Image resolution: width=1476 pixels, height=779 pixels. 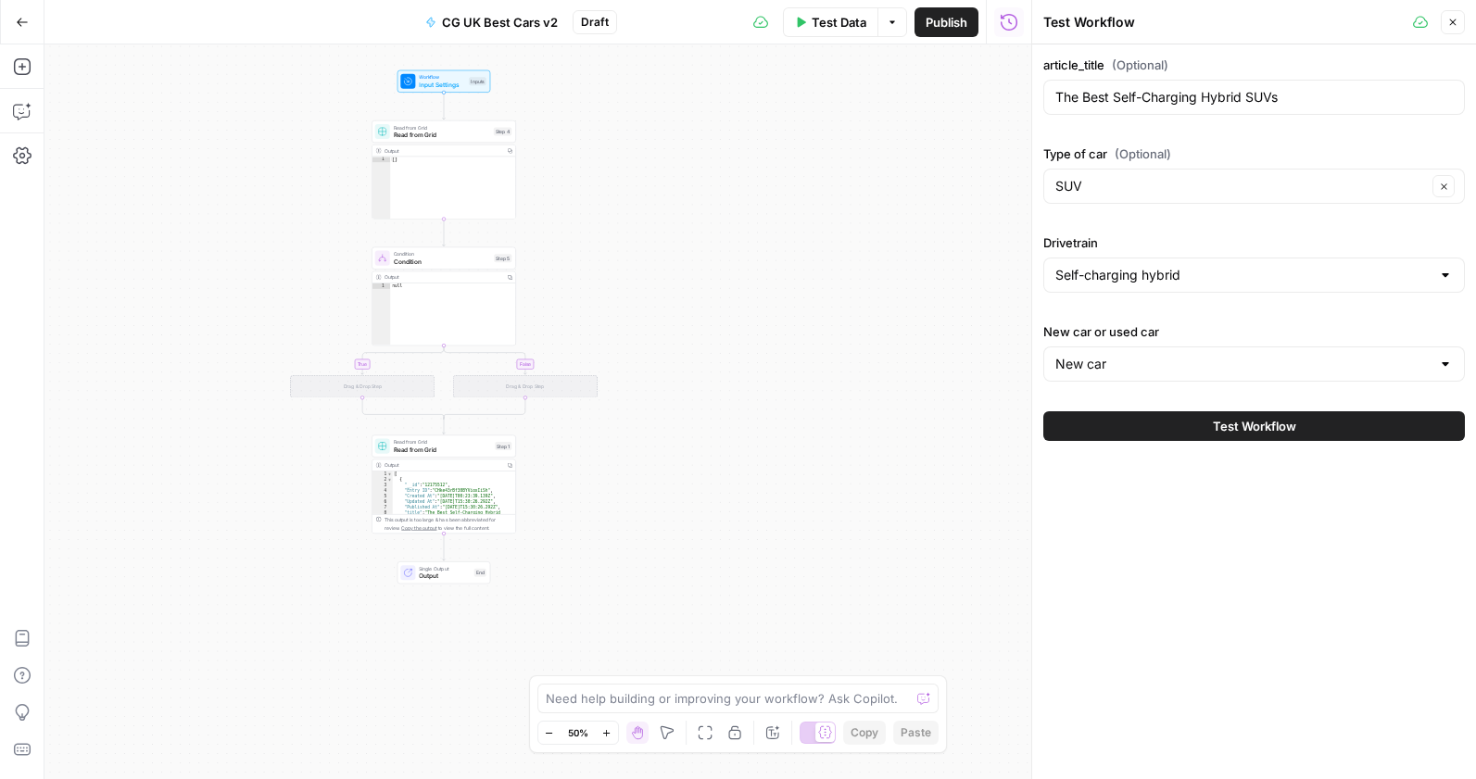 What do you see at coordinates (449, 524) in the screenshot?
I see `div: This output is too large & has been abbreviated for review. to view the full content.` at bounding box center [449, 524].